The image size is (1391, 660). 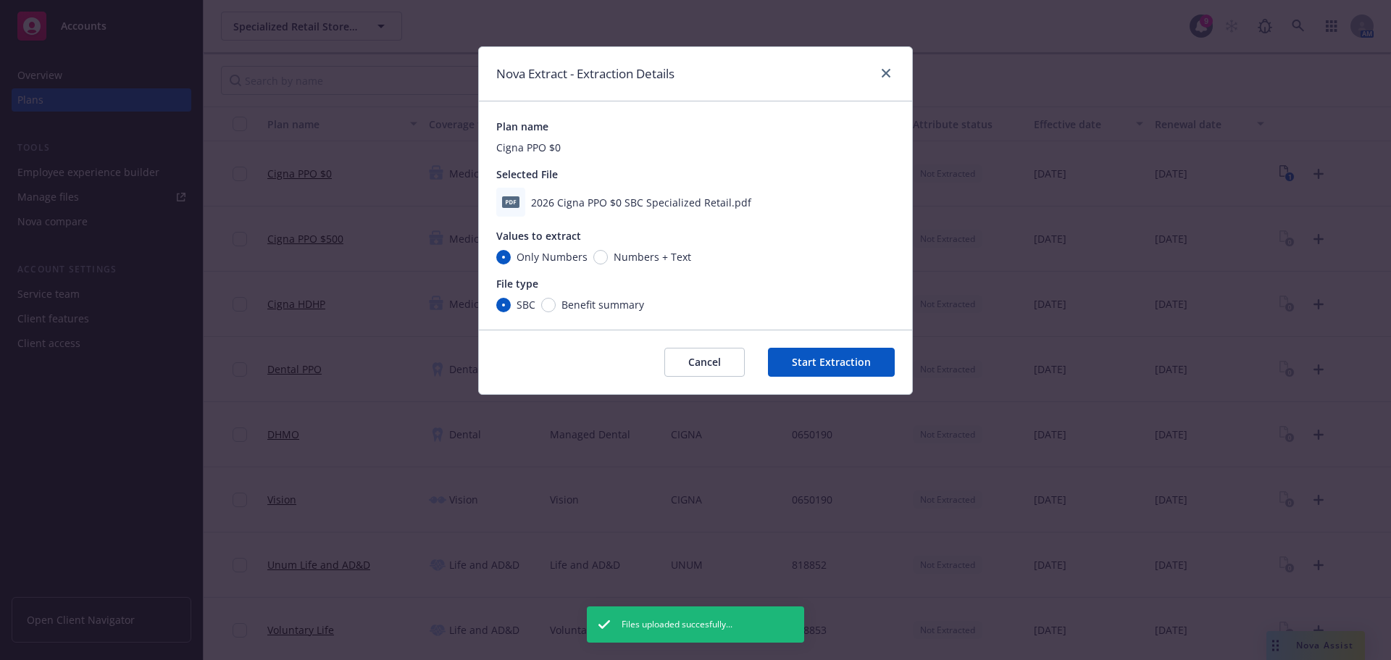 What do you see at coordinates (696, 126) in the screenshot?
I see `div: Plan name` at bounding box center [696, 126].